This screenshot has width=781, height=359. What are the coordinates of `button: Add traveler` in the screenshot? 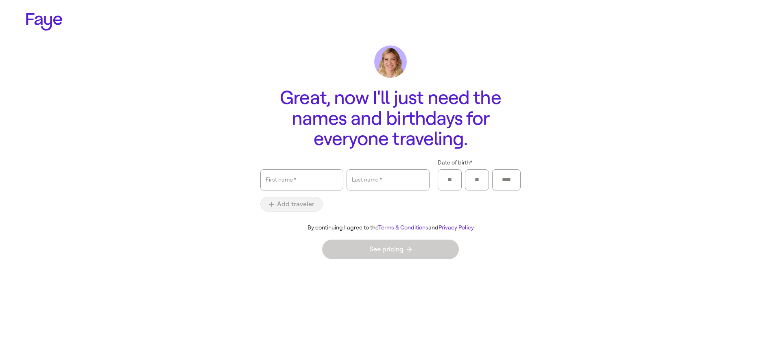 It's located at (291, 204).